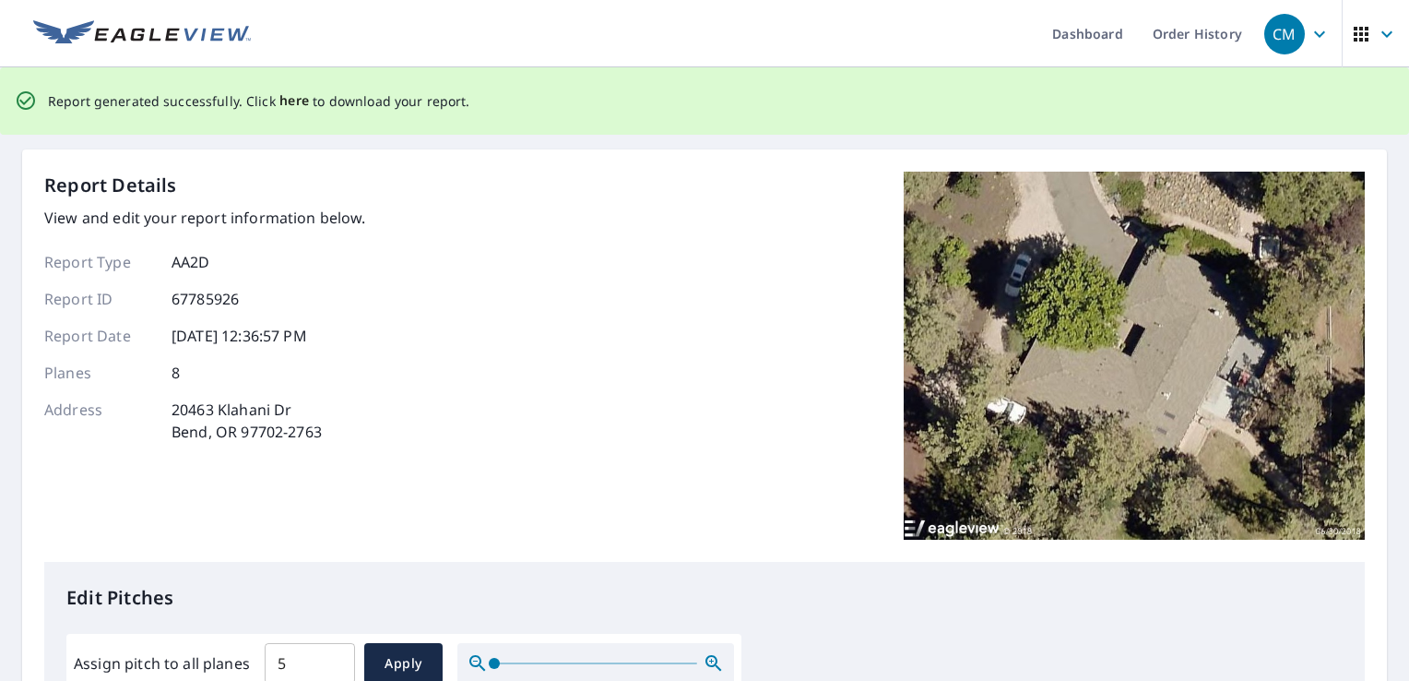 Image resolution: width=1409 pixels, height=681 pixels. Describe the element at coordinates (246, 420) in the screenshot. I see `p: 20463 Klahani Dr Bend, OR 97702-2763` at that location.